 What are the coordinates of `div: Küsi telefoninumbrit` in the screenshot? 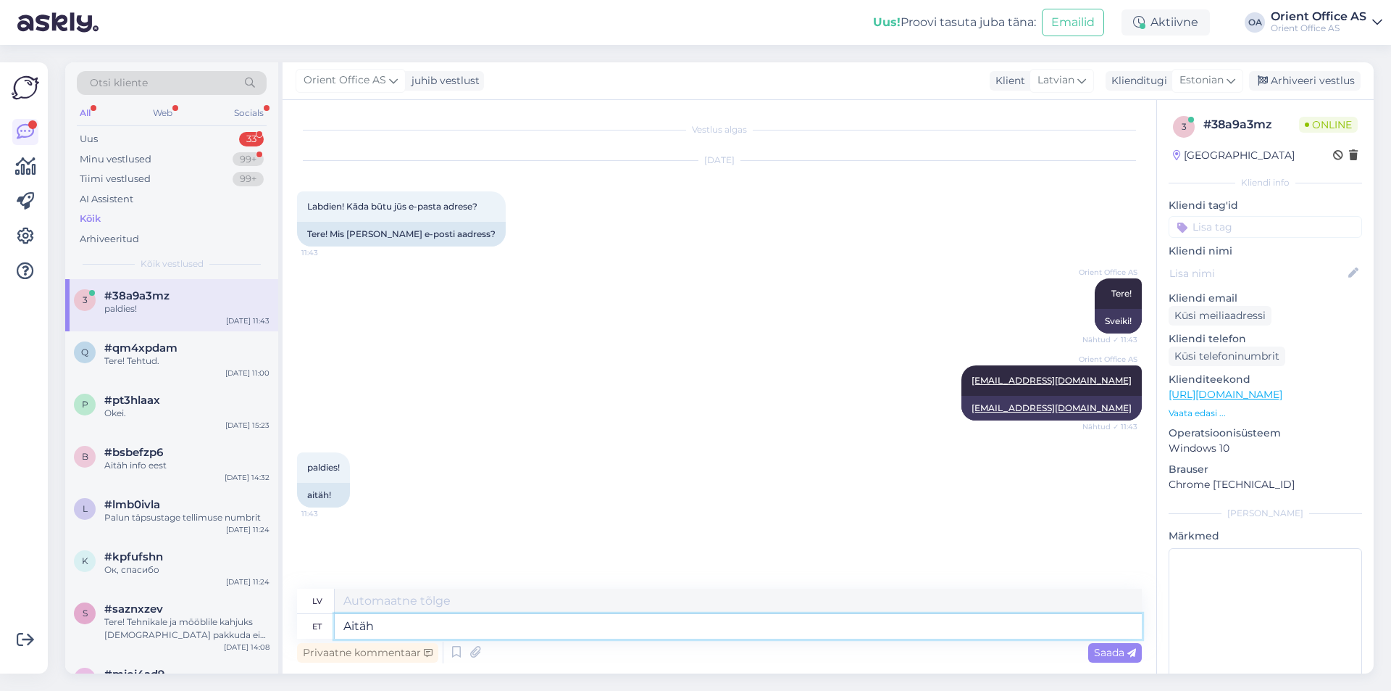 It's located at (1227, 356).